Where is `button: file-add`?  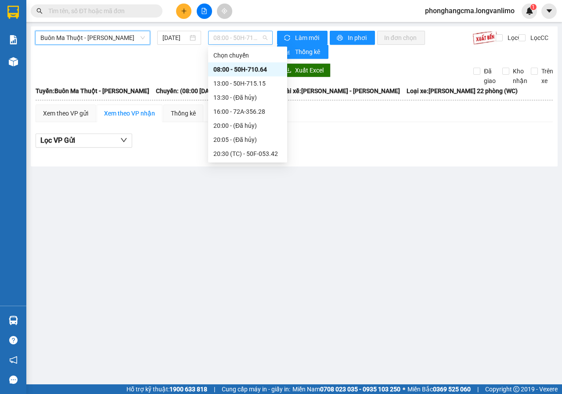
button: file-add is located at coordinates (204, 11).